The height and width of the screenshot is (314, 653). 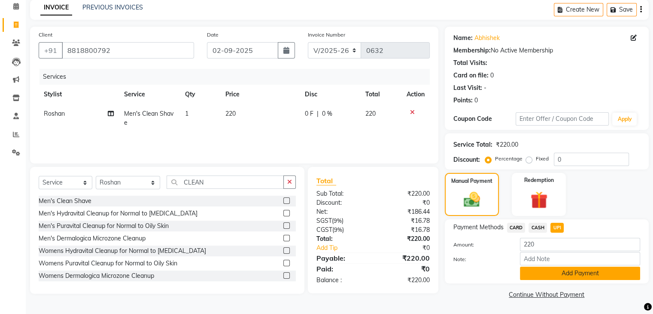 What do you see at coordinates (330, 94) in the screenshot?
I see `th: Disc` at bounding box center [330, 94].